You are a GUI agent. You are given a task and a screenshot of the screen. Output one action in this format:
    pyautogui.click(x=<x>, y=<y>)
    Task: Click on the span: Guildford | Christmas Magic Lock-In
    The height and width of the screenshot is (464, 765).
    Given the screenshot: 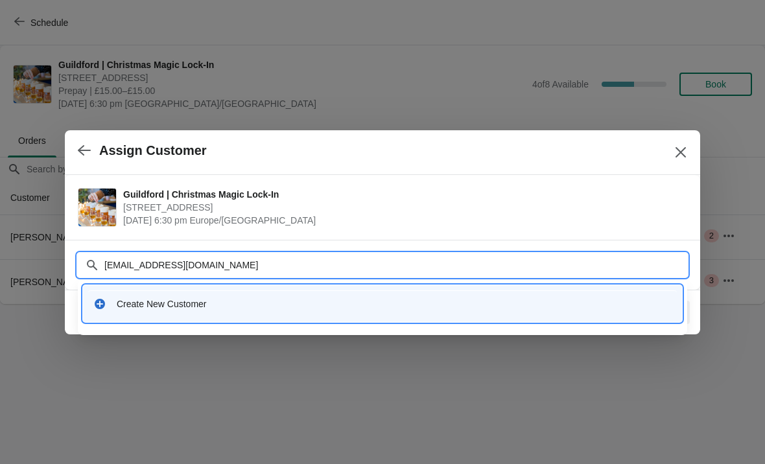 What is the action you would take?
    pyautogui.click(x=402, y=195)
    